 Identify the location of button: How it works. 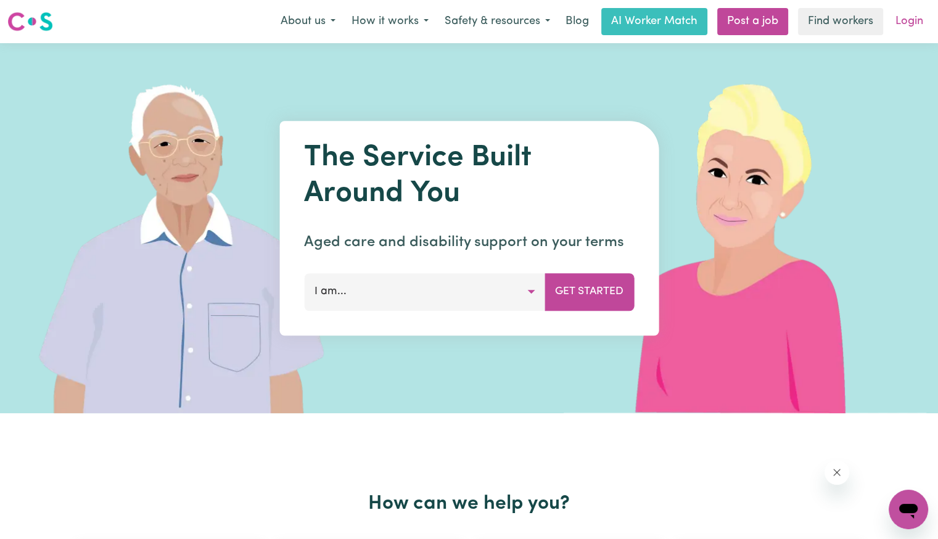
(390, 22).